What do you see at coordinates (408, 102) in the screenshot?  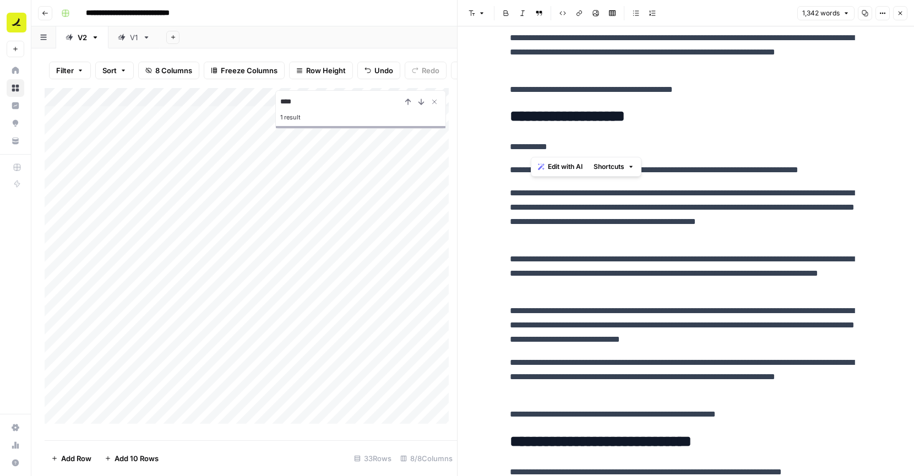 I see `button: Previous Result` at bounding box center [408, 102].